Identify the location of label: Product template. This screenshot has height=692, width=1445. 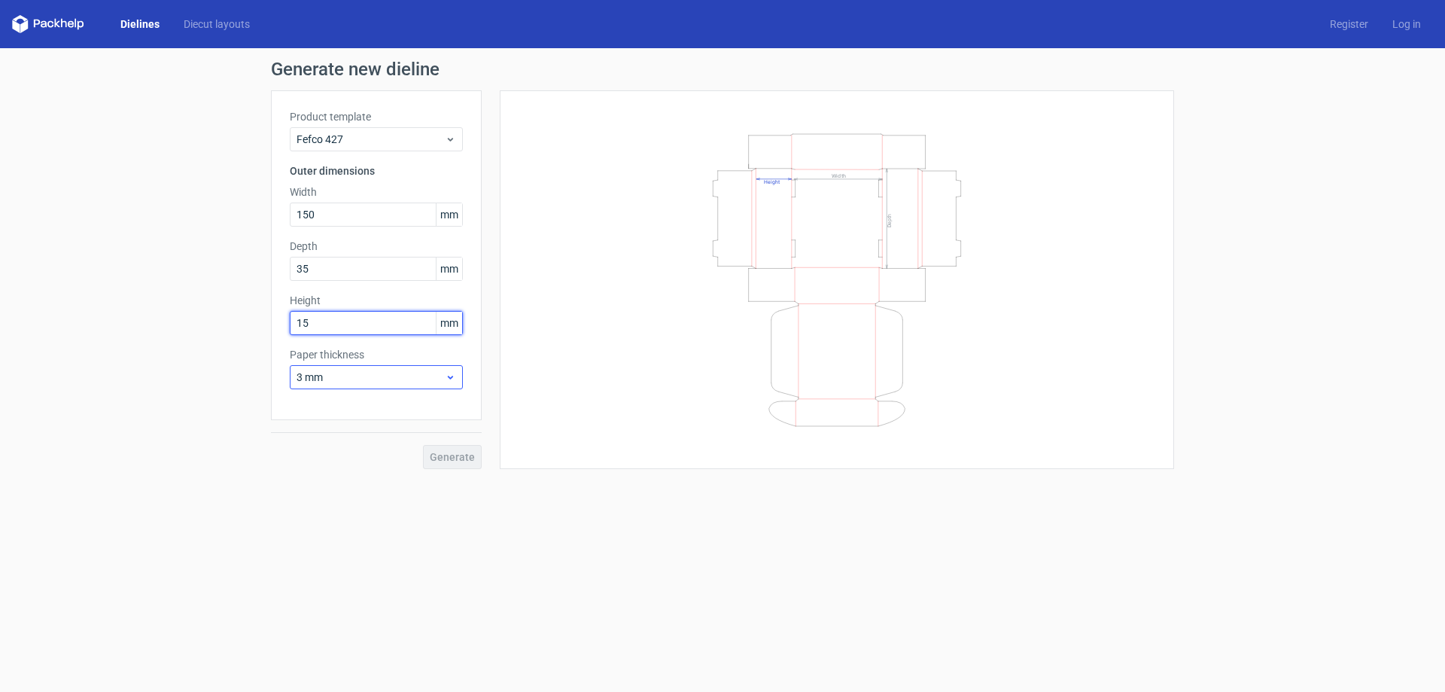
(376, 117).